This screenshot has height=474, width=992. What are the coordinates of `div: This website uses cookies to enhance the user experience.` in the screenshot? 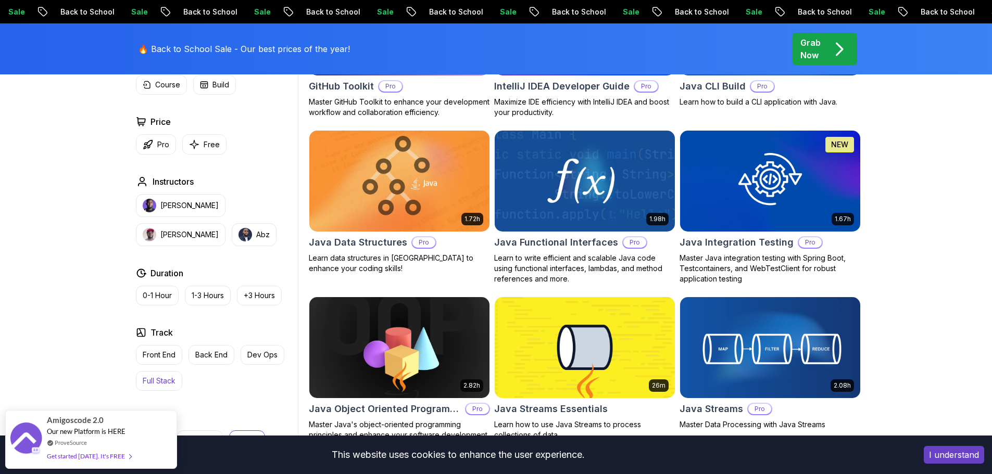 It's located at (458, 455).